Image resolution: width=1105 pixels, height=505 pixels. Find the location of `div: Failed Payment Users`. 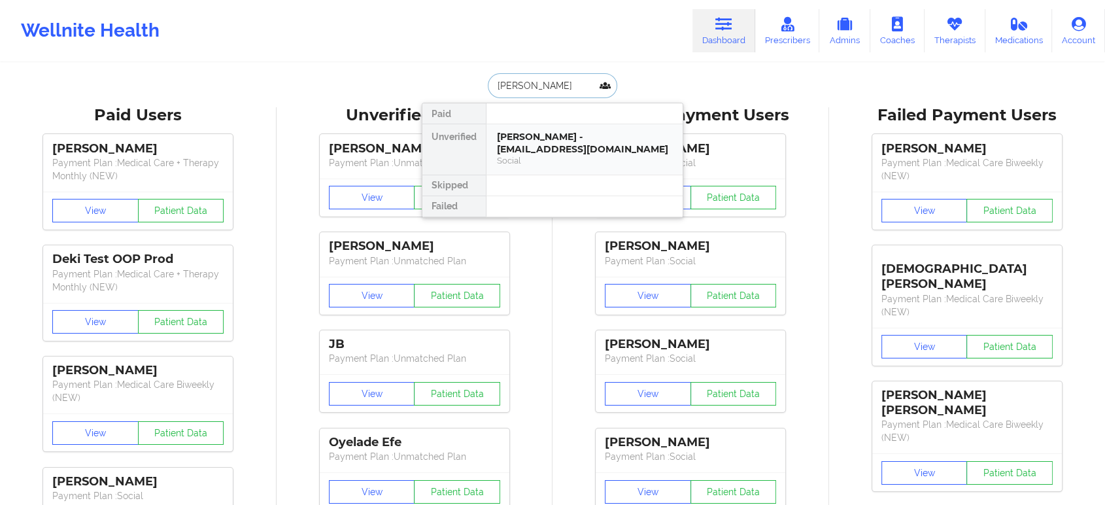

div: Failed Payment Users is located at coordinates (967, 115).